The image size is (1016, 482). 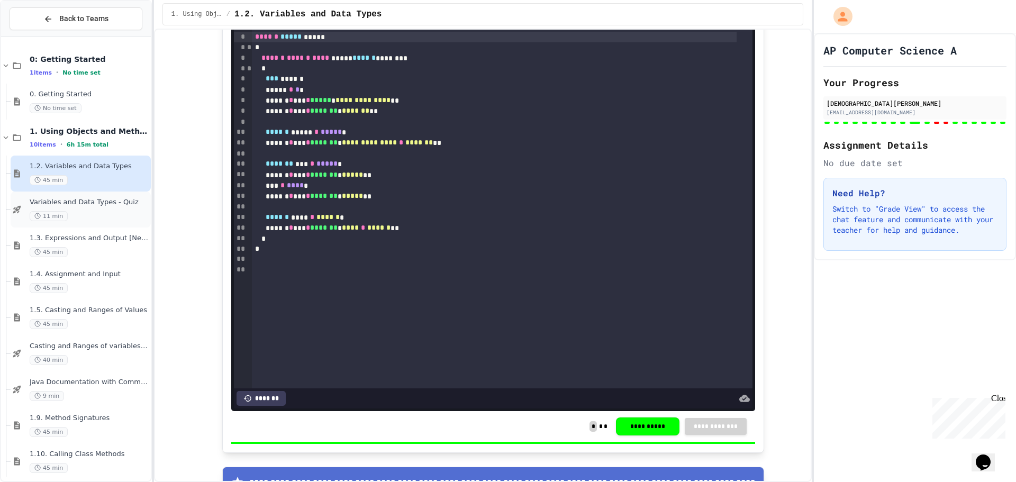 What do you see at coordinates (89, 418) in the screenshot?
I see `span: 1.9. Method Signatures` at bounding box center [89, 418].